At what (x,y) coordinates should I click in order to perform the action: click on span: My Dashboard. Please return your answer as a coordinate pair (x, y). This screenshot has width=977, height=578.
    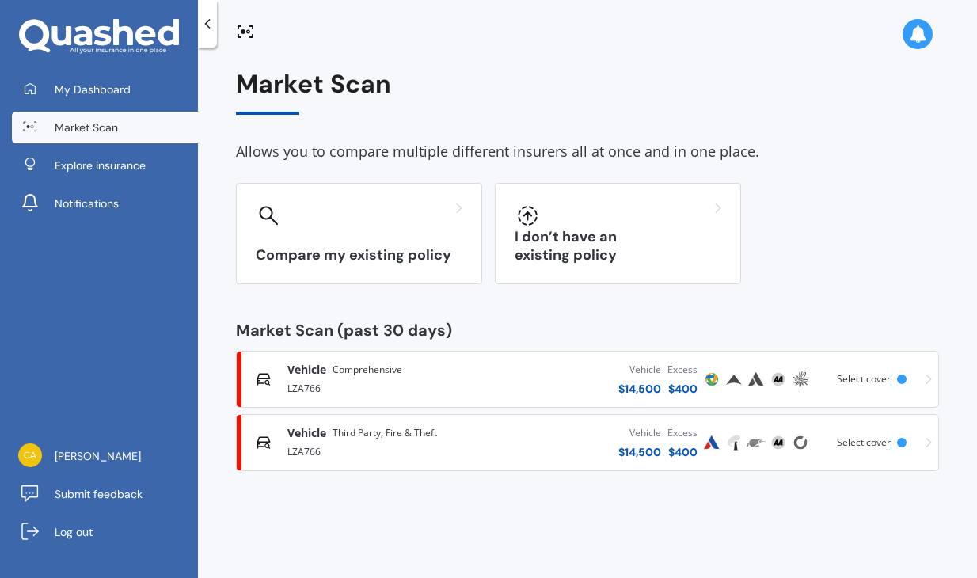
    Looking at the image, I should click on (93, 89).